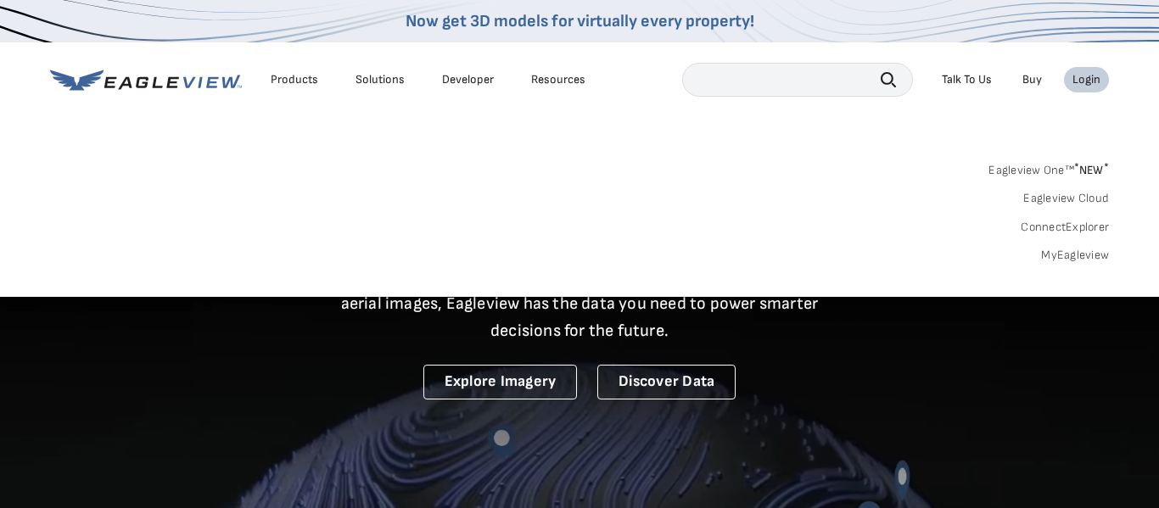 Image resolution: width=1159 pixels, height=508 pixels. What do you see at coordinates (294, 80) in the screenshot?
I see `div: Products` at bounding box center [294, 80].